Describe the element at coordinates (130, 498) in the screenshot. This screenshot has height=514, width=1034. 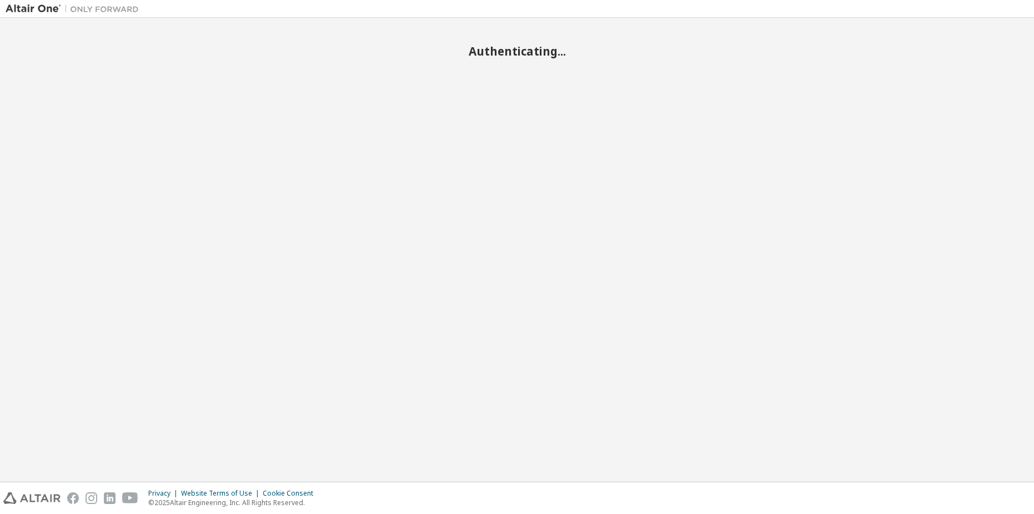
I see `img: youtube.svg` at that location.